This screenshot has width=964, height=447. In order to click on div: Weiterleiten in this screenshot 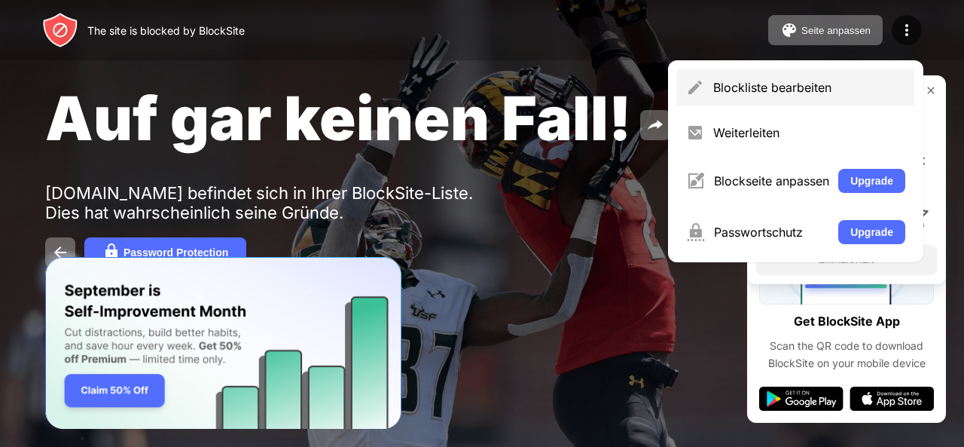, I will do `click(809, 133)`.